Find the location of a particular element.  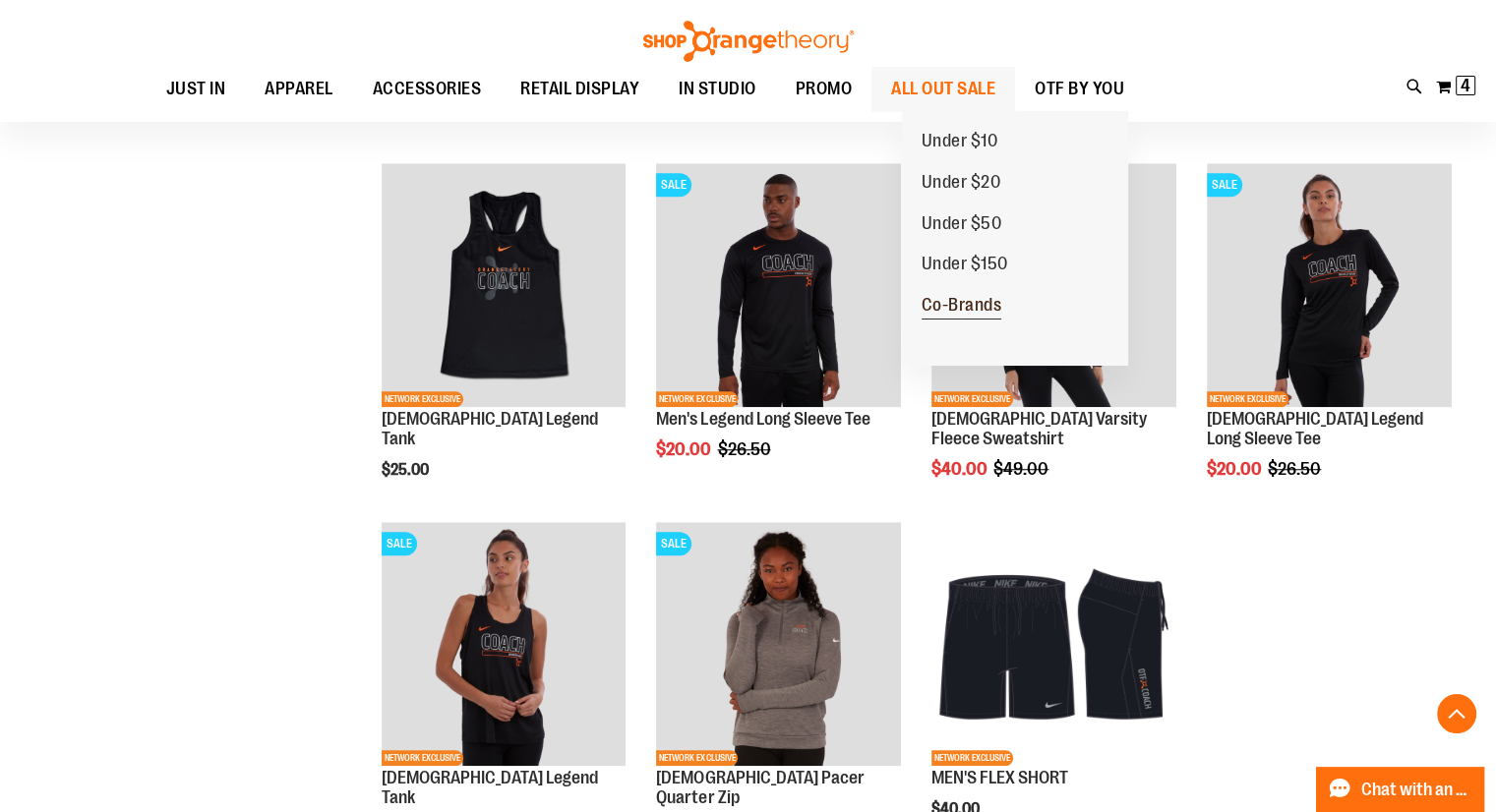

span: Under $10 is located at coordinates (960, 143).